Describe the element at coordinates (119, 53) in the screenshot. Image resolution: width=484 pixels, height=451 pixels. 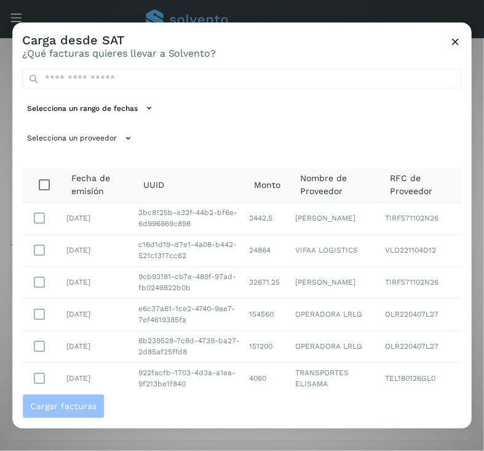
I see `p: ¿Qué facturas quieres llevar a Solvento?` at that location.